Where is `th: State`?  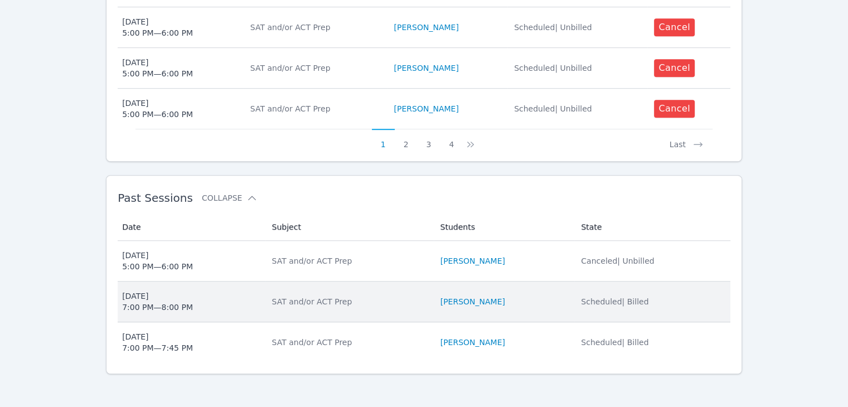 th: State is located at coordinates (652, 227).